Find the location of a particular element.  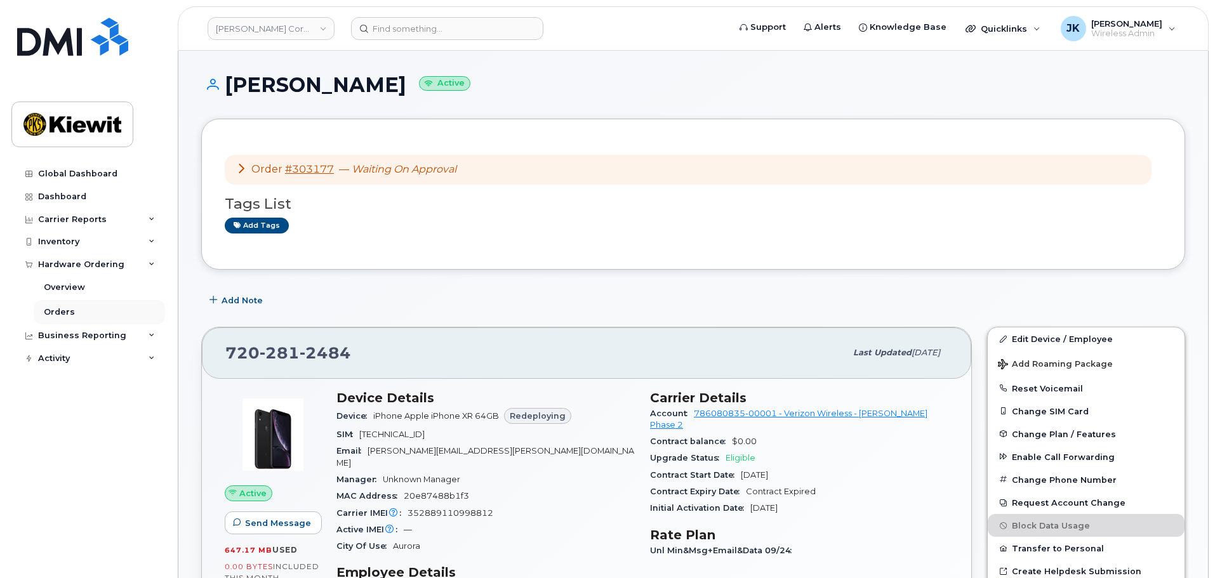

button: Request Account Change is located at coordinates (1086, 503).